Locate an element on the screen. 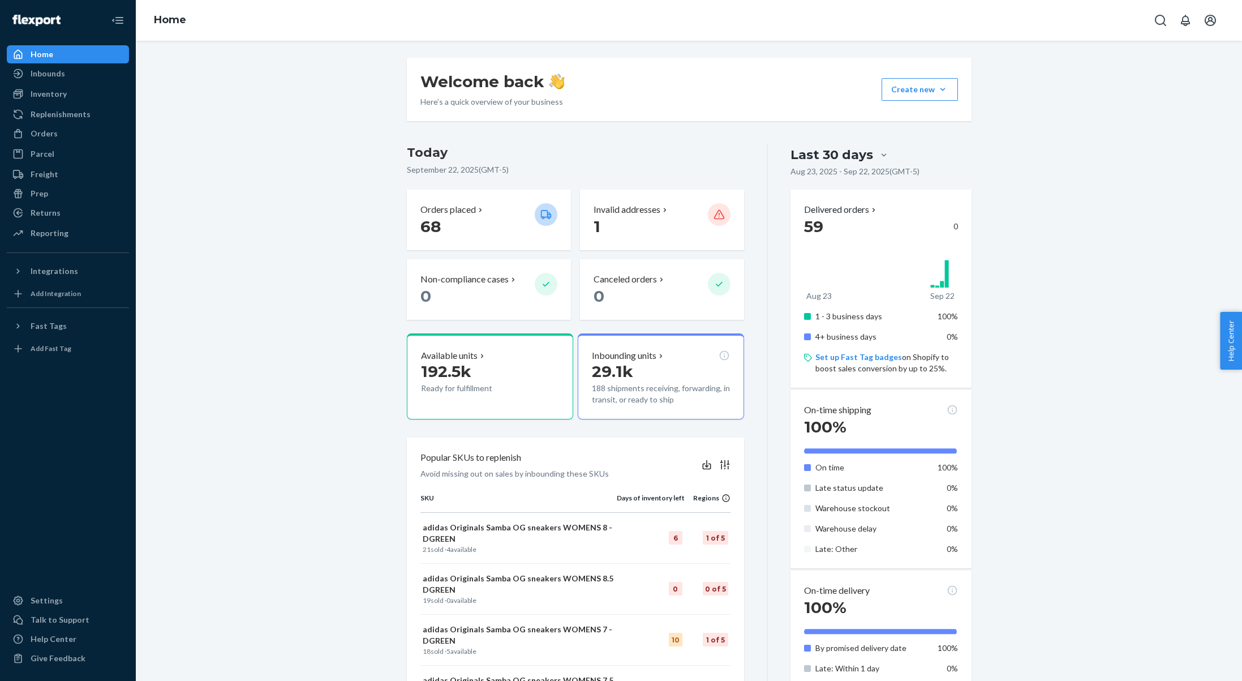 Image resolution: width=1242 pixels, height=681 pixels. div: Talk to Support is located at coordinates (60, 619).